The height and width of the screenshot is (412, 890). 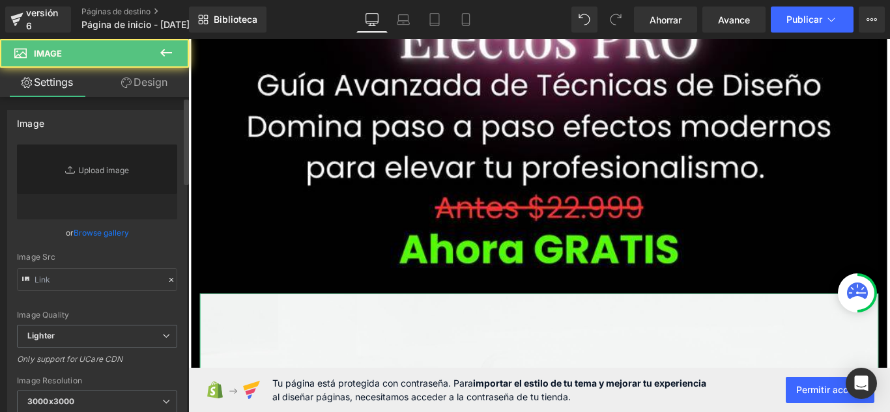 I want to click on span: Image, so click(x=48, y=53).